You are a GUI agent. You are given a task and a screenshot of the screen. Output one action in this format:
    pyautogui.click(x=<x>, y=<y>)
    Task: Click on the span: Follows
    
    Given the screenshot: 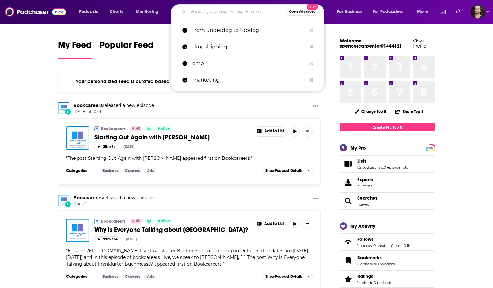 What is the action you would take?
    pyautogui.click(x=365, y=239)
    